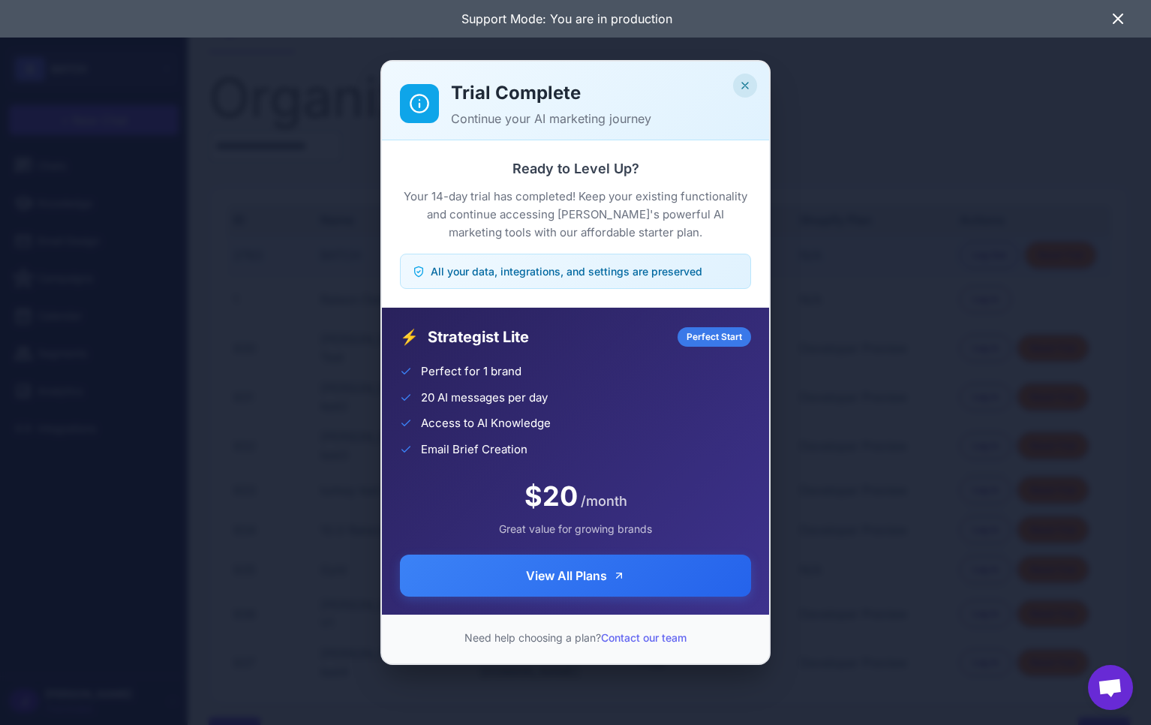  Describe the element at coordinates (601, 93) in the screenshot. I see `h2: Trial Complete` at that location.